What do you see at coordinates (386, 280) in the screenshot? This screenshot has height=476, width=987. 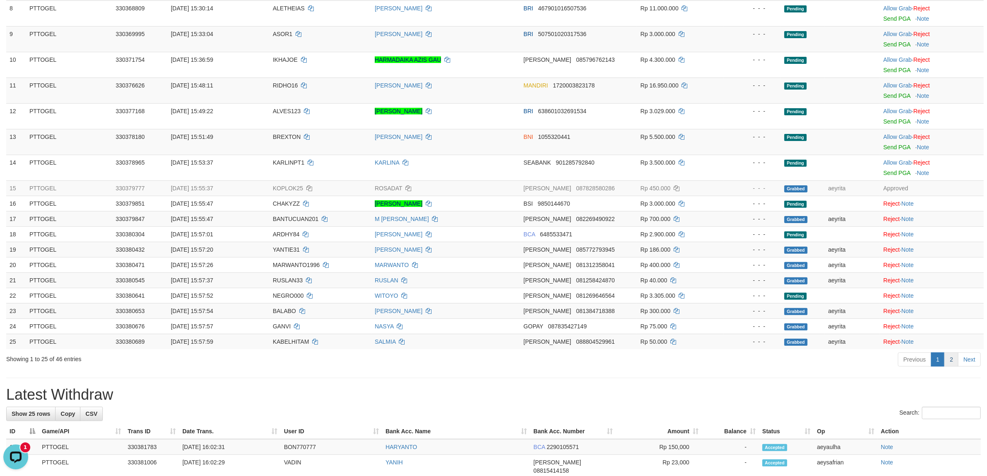 I see `a: RUSLAN` at bounding box center [386, 280].